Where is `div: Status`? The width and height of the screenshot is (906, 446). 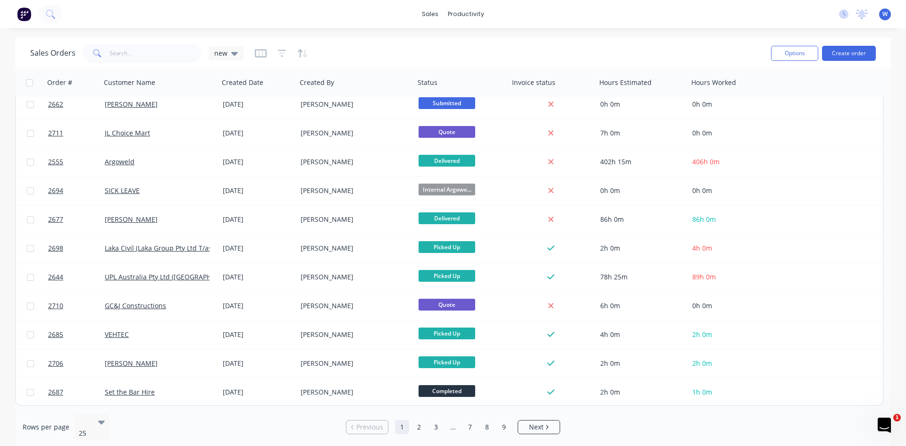
div: Status is located at coordinates (428, 83).